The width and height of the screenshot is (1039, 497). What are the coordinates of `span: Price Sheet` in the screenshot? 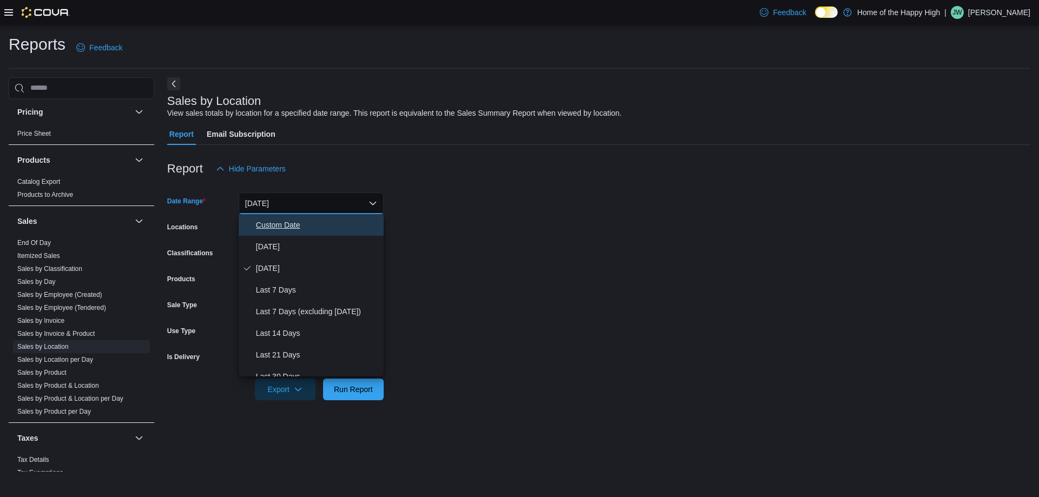 It's located at (34, 134).